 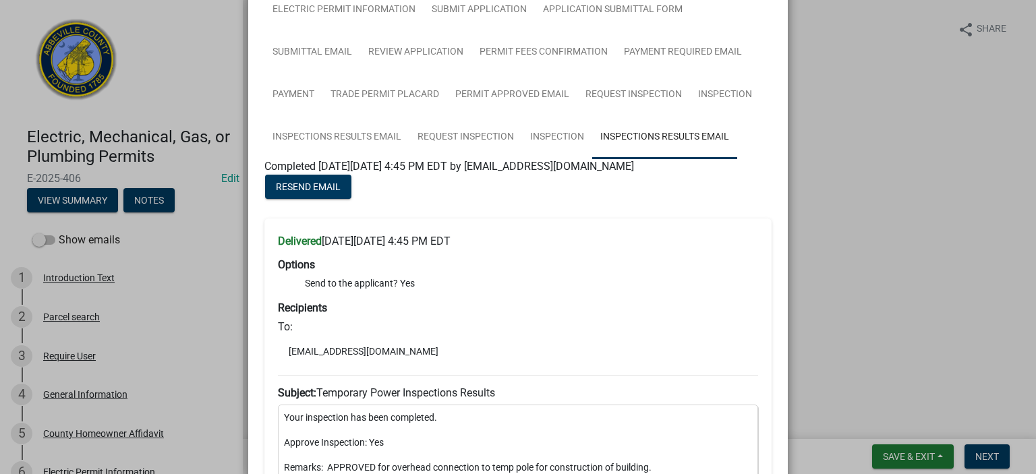 What do you see at coordinates (518, 418) in the screenshot?
I see `p: Your inspection has been completed.` at bounding box center [518, 418].